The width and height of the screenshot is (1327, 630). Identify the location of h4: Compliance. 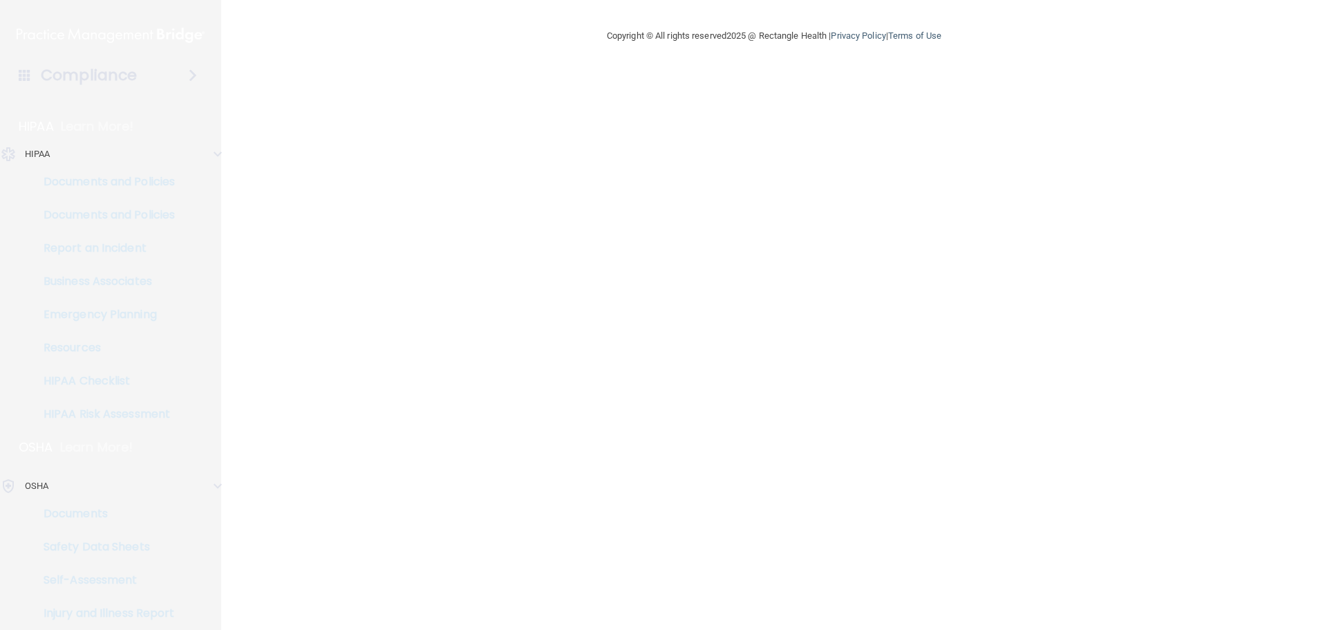
(88, 75).